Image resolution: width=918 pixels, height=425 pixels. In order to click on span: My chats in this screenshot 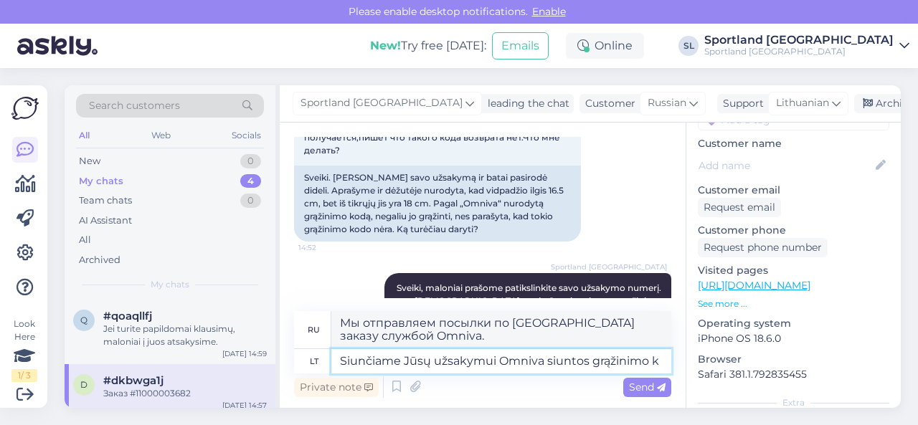, I will do `click(170, 285)`.